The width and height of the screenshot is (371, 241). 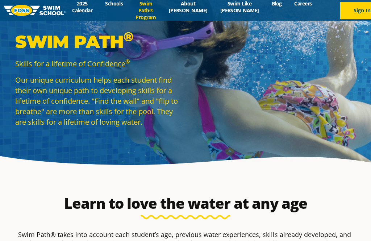 What do you see at coordinates (99, 101) in the screenshot?
I see `p: Our unique curriculum helps each student find their own unique path to developing skills for a li...` at bounding box center [99, 101].